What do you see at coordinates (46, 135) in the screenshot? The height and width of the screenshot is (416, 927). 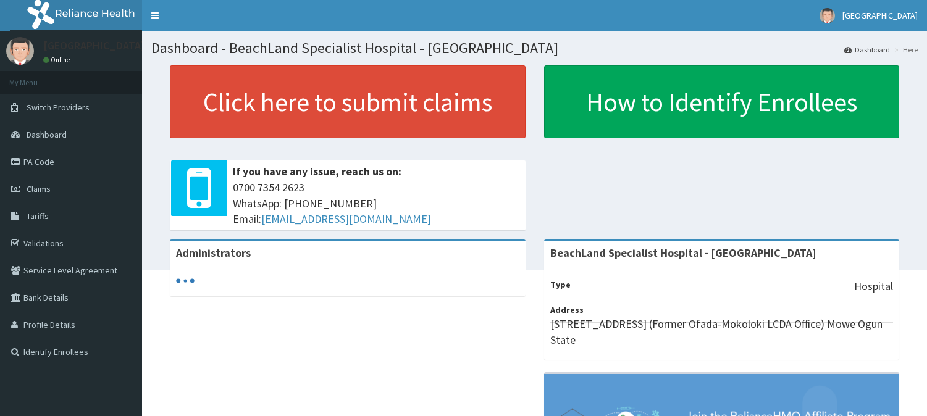 I see `span: Dashboard` at bounding box center [46, 135].